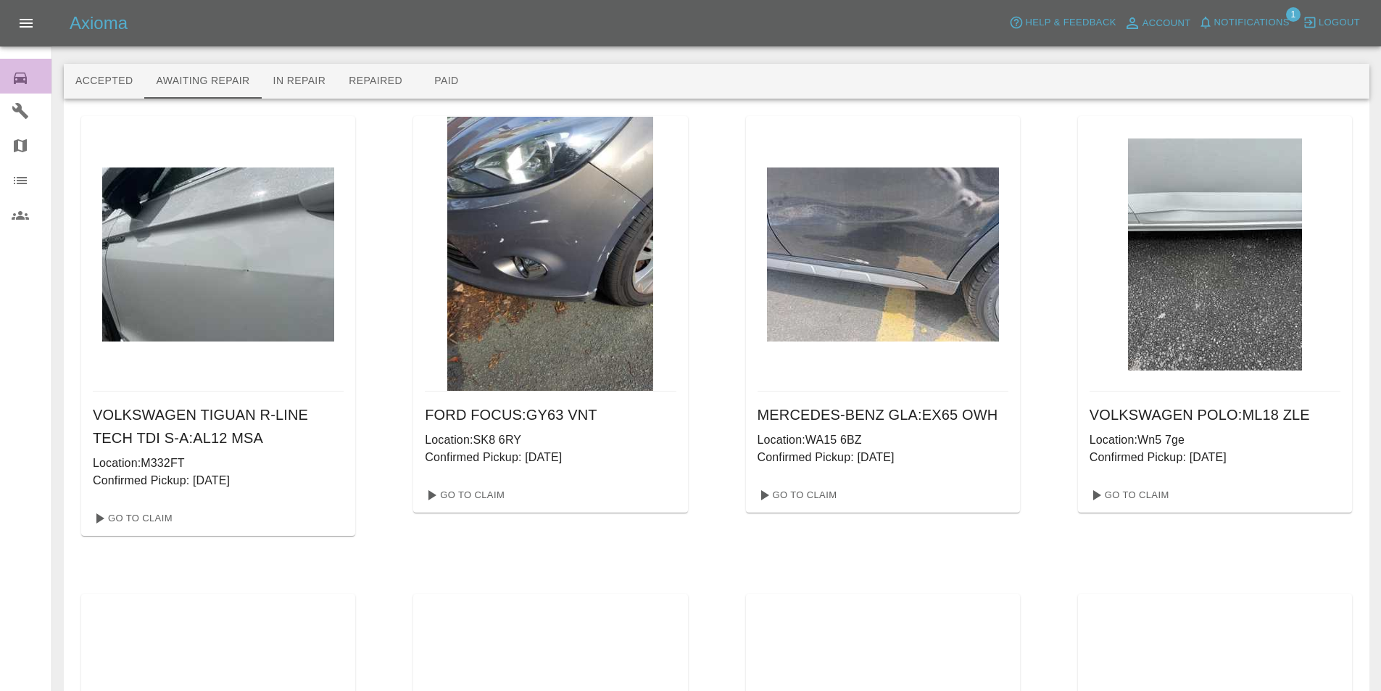  Describe the element at coordinates (299, 81) in the screenshot. I see `button: In Repair` at that location.